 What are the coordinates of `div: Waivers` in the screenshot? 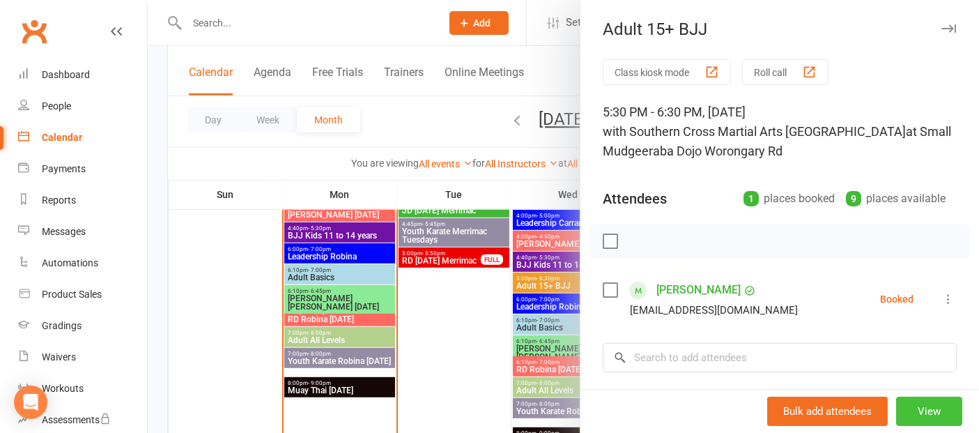 It's located at (59, 357).